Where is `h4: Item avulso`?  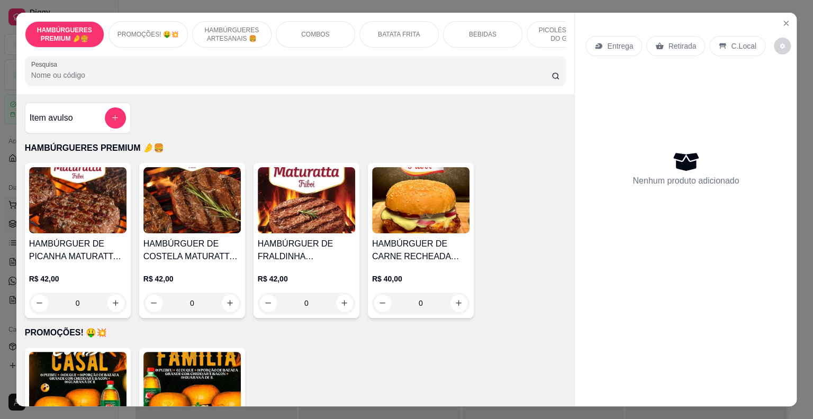 h4: Item avulso is located at coordinates (51, 118).